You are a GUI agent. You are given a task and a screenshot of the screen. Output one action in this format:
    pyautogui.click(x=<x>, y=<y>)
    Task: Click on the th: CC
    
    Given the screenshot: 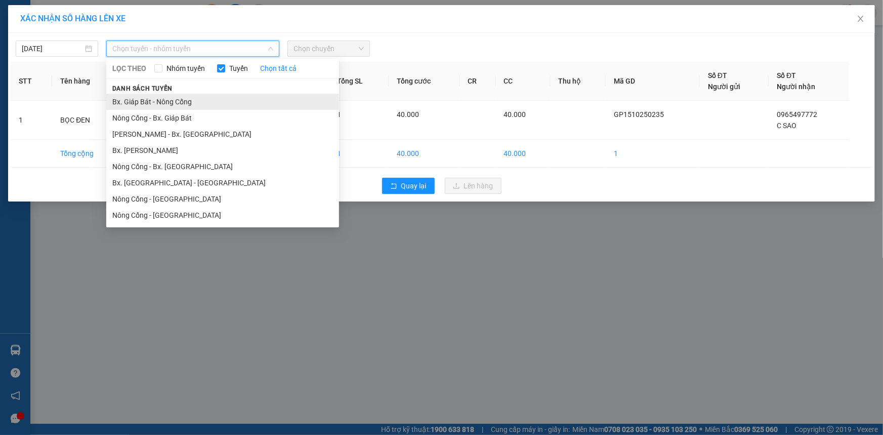 What is the action you would take?
    pyautogui.click(x=523, y=81)
    